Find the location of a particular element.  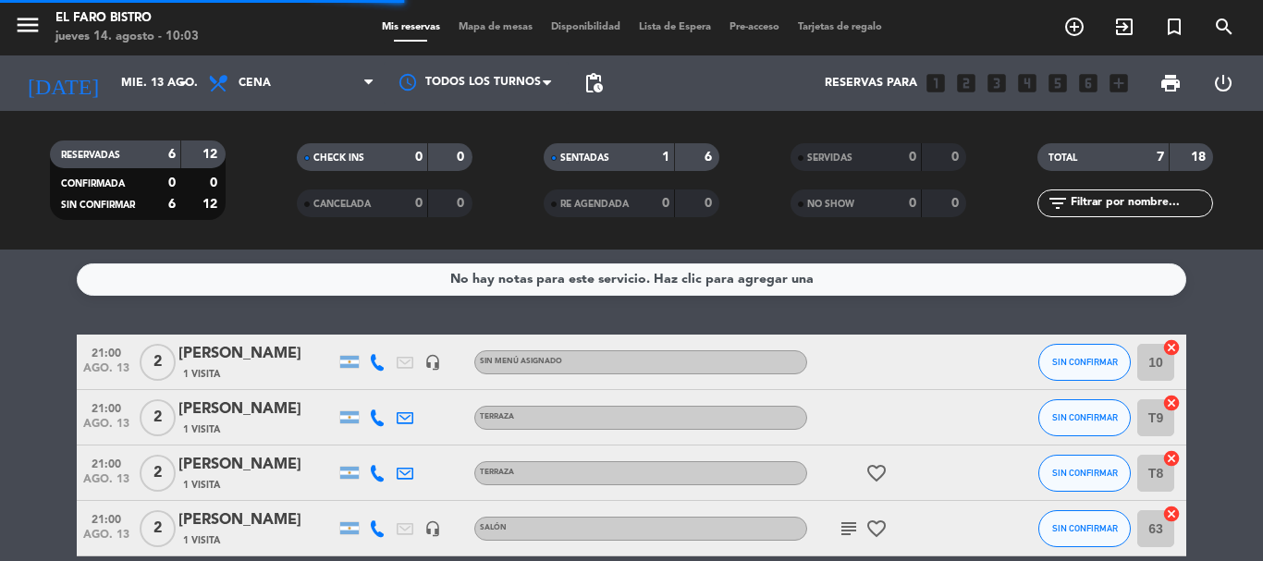

i: power_settings_new is located at coordinates (1223, 83).